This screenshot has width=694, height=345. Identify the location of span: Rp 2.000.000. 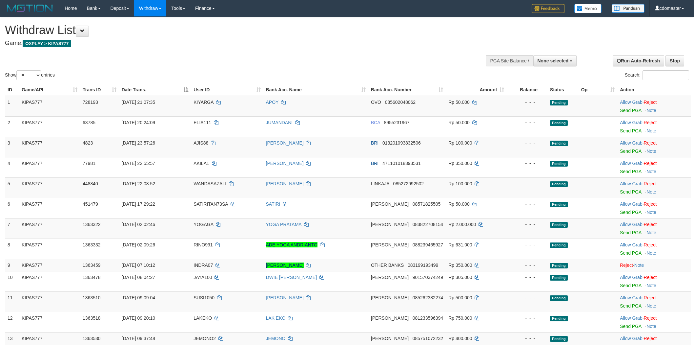
(462, 224).